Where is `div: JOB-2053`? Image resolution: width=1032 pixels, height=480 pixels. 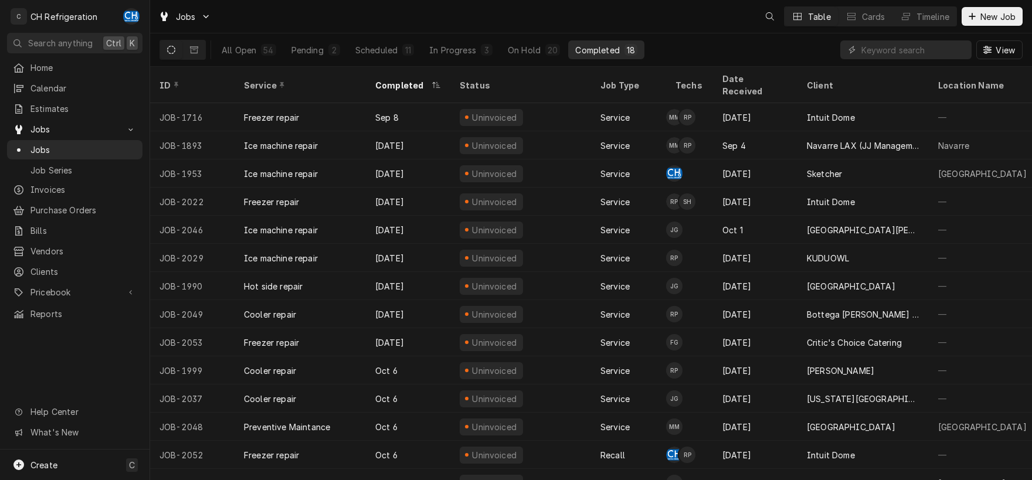
div: JOB-2053 is located at coordinates (192, 342).